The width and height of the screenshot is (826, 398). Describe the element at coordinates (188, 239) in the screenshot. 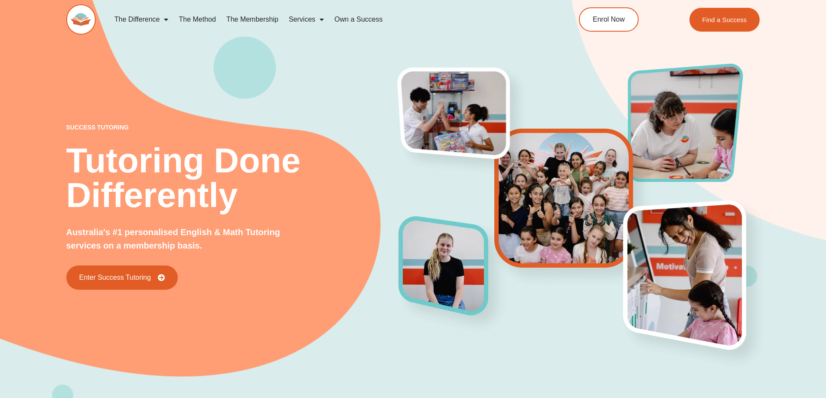

I see `p: Australia's #1 personalised English & Math Tutoring services on a membership basis.` at that location.